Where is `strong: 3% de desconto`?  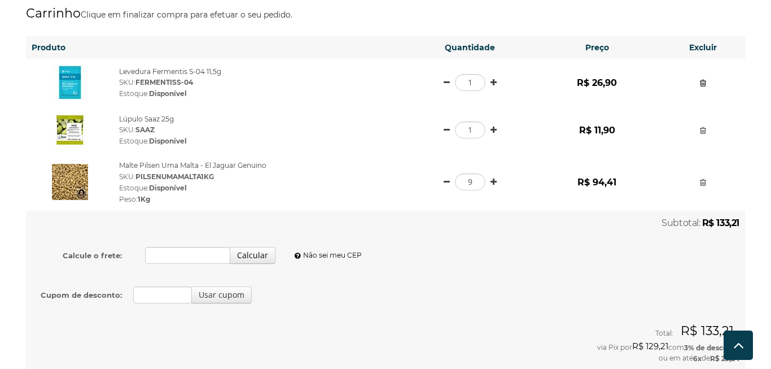
strong: 3% de desconto is located at coordinates (712, 347).